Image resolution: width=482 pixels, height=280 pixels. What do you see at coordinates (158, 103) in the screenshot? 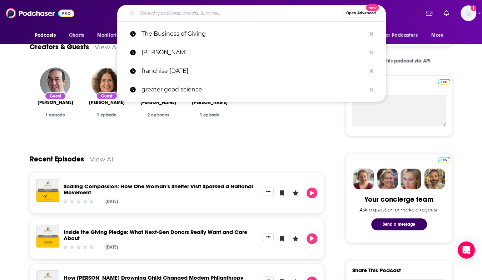
I see `a: Rohan Pavuluri` at bounding box center [158, 103].